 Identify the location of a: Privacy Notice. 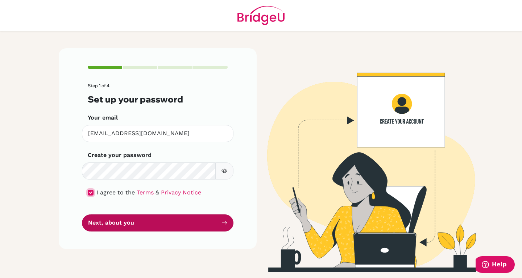
(181, 192).